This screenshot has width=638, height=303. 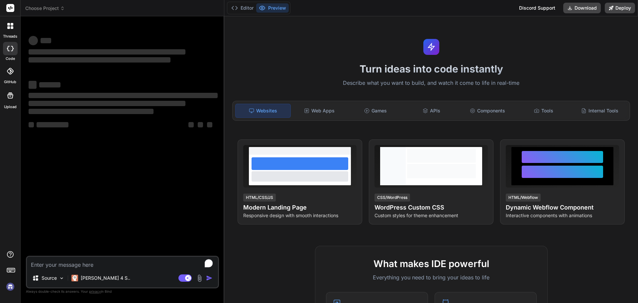 What do you see at coordinates (49, 278) in the screenshot?
I see `p: Source` at bounding box center [49, 278].